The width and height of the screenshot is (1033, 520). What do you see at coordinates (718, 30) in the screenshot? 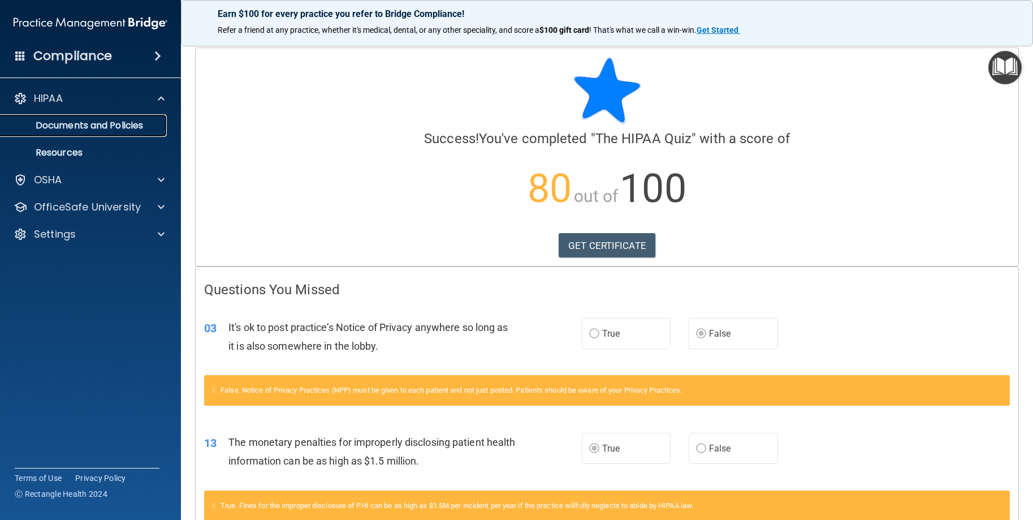
I see `a: Get Started` at bounding box center [718, 30].